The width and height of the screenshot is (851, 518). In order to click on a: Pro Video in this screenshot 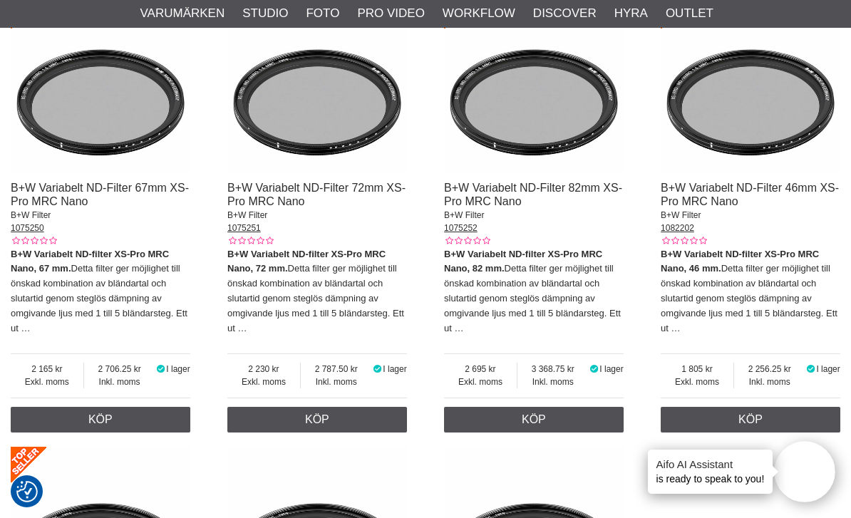, I will do `click(390, 14)`.